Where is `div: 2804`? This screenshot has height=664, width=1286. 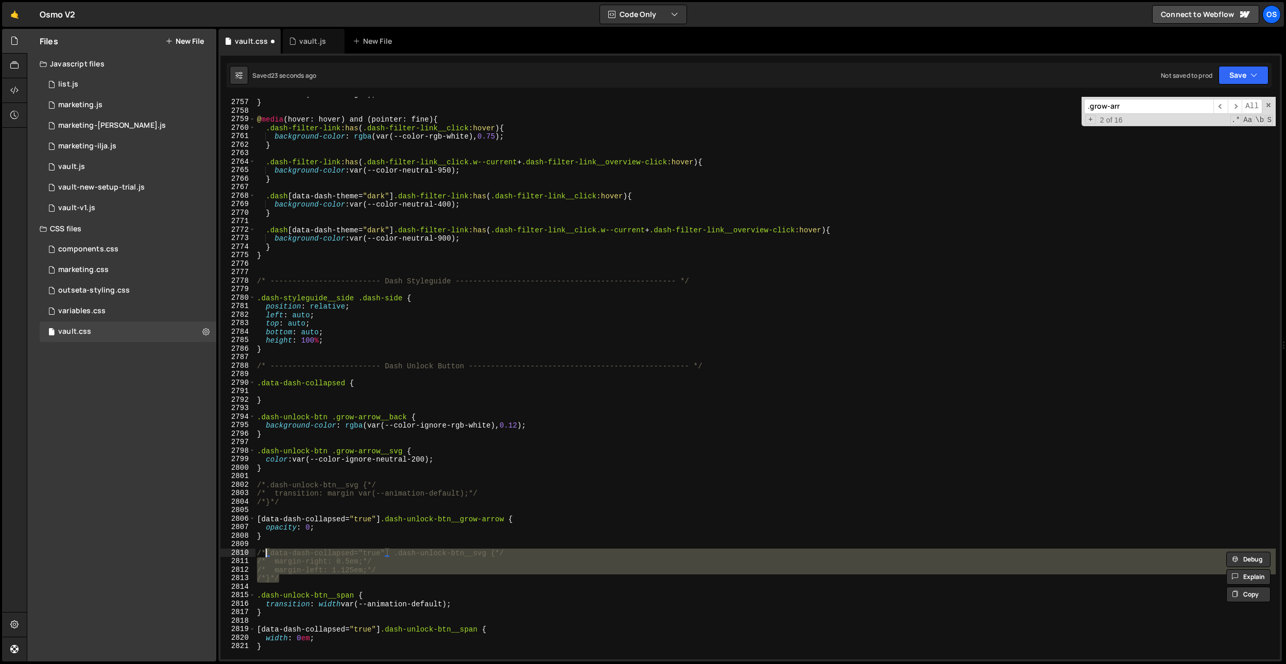
div: 2804 is located at coordinates (238, 502).